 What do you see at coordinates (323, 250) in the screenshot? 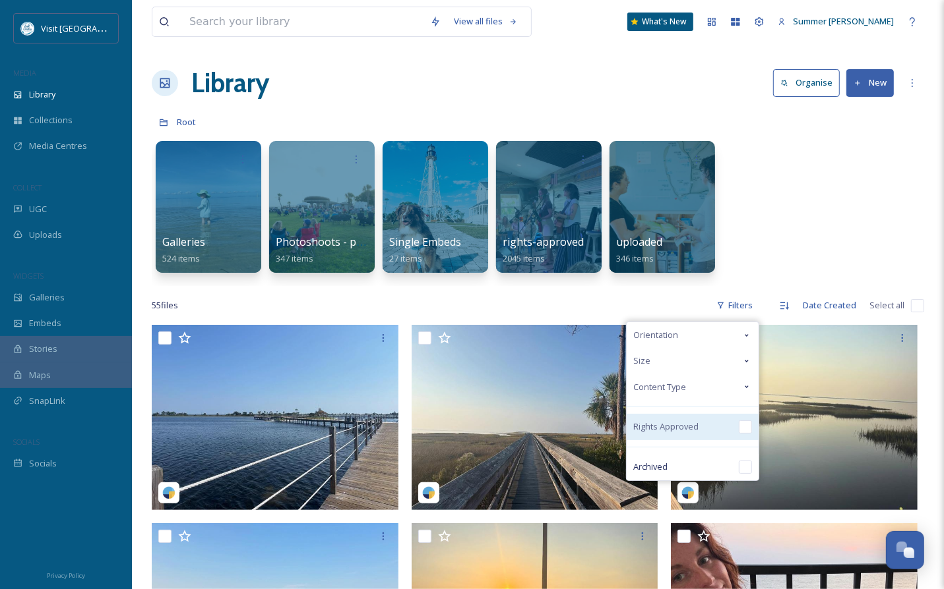
I see `a: Photoshoots - paid347 items` at bounding box center [323, 250].